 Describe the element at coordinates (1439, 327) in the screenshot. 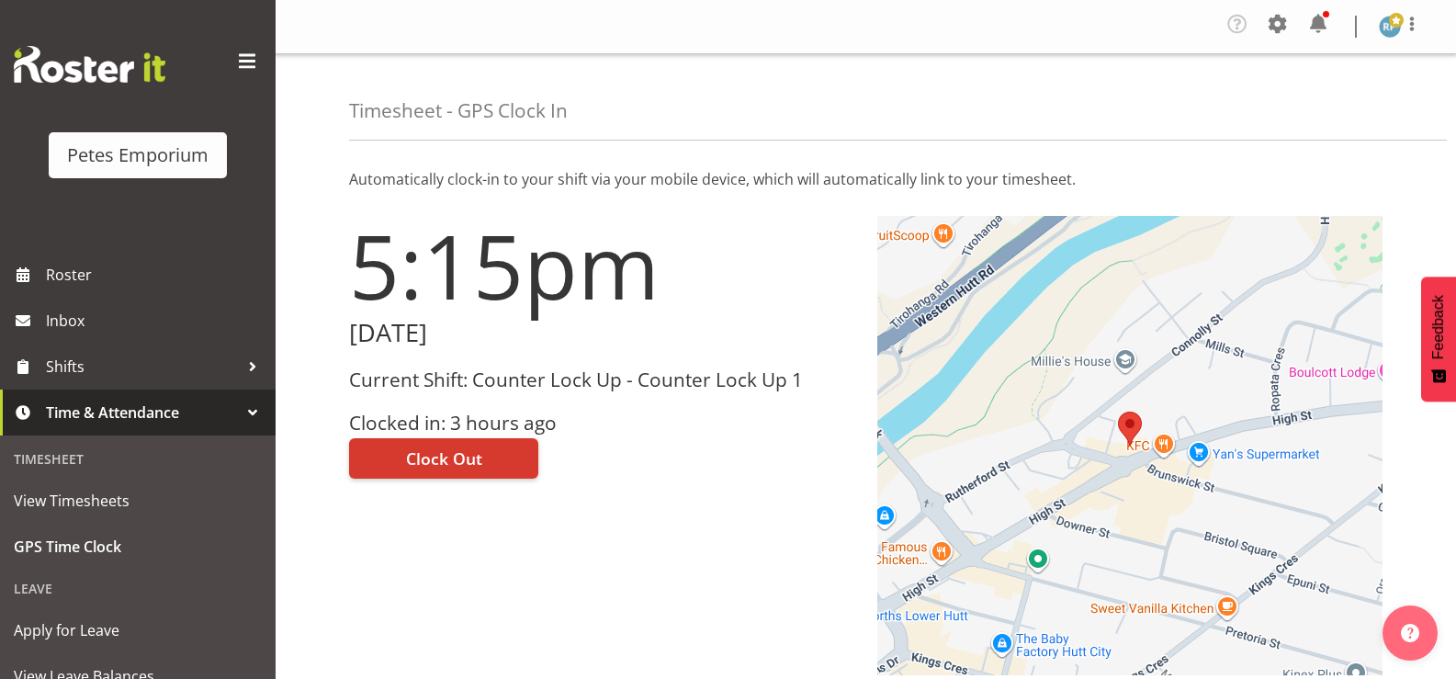

I see `span: Feedback` at that location.